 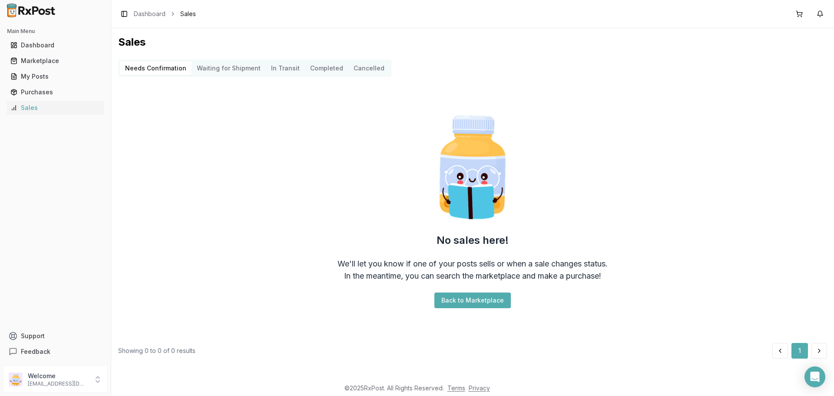 I want to click on button: Cancelled, so click(x=369, y=68).